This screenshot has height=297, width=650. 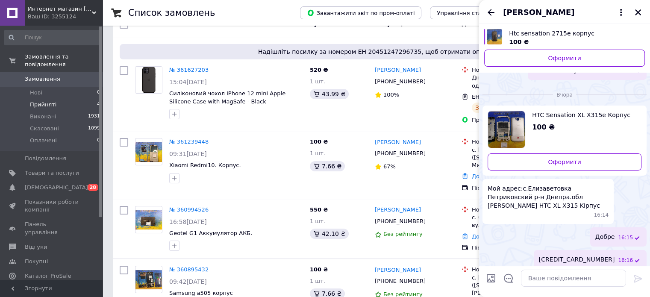 What do you see at coordinates (565, 58) in the screenshot?
I see `a: Оформити` at bounding box center [565, 58].